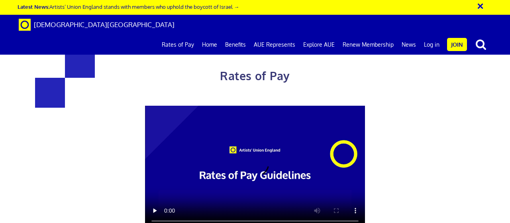 Image resolution: width=510 pixels, height=223 pixels. What do you see at coordinates (33, 6) in the screenshot?
I see `strong: Latest News:` at bounding box center [33, 6].